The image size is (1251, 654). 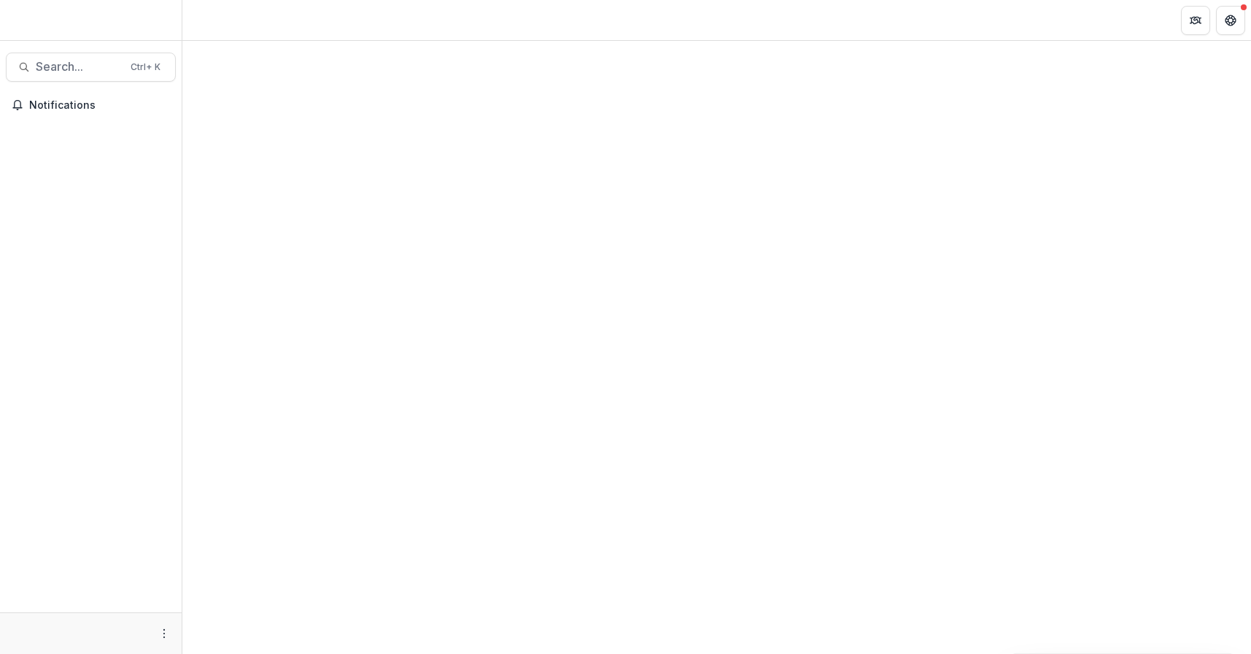 What do you see at coordinates (164, 633) in the screenshot?
I see `button: More` at bounding box center [164, 633].